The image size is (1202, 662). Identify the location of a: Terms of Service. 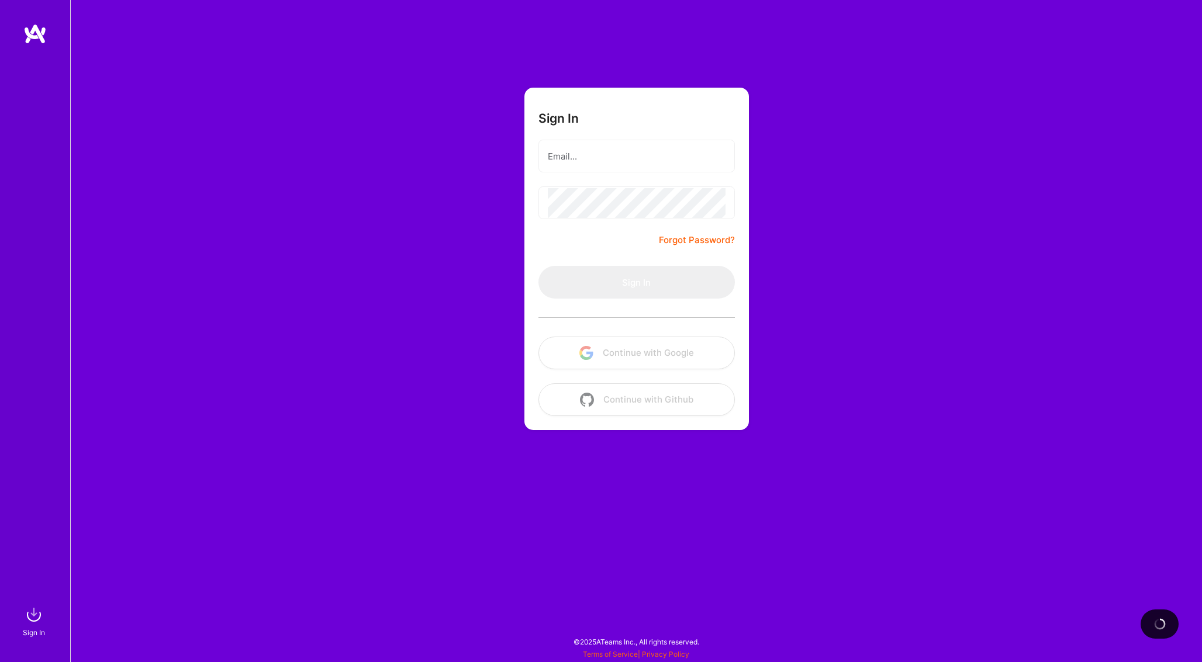
(610, 654).